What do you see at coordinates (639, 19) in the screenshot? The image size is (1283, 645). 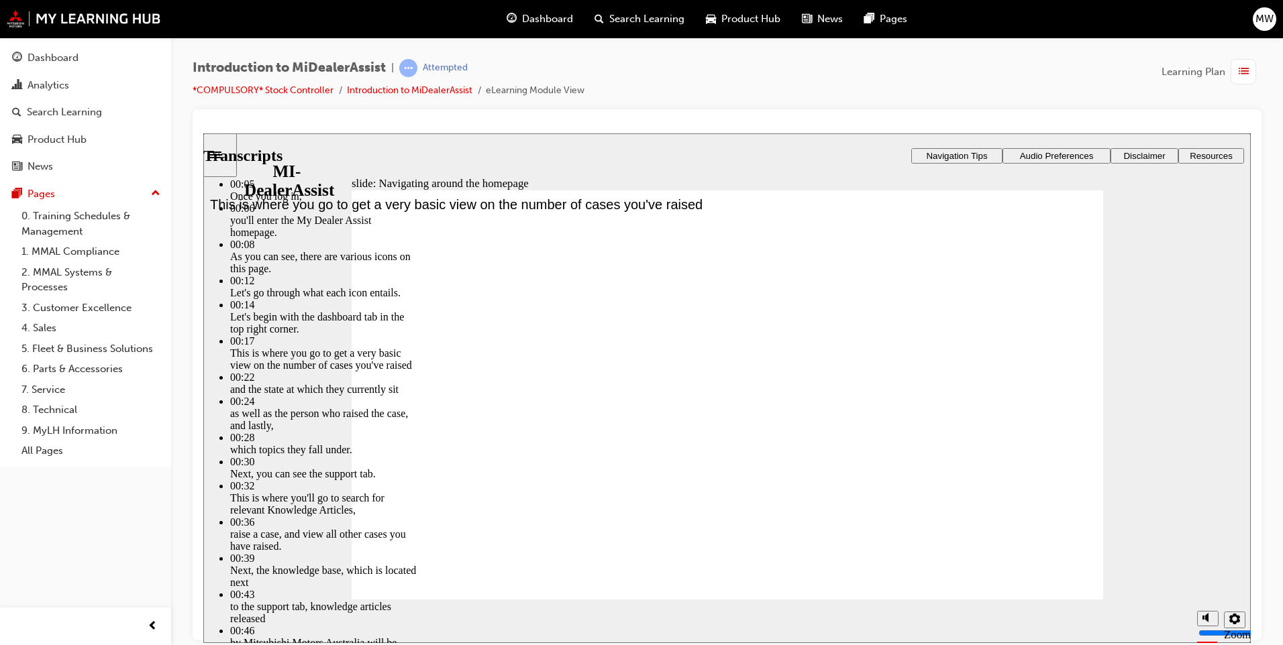 I see `a: search-iconSearch Learning` at bounding box center [639, 19].